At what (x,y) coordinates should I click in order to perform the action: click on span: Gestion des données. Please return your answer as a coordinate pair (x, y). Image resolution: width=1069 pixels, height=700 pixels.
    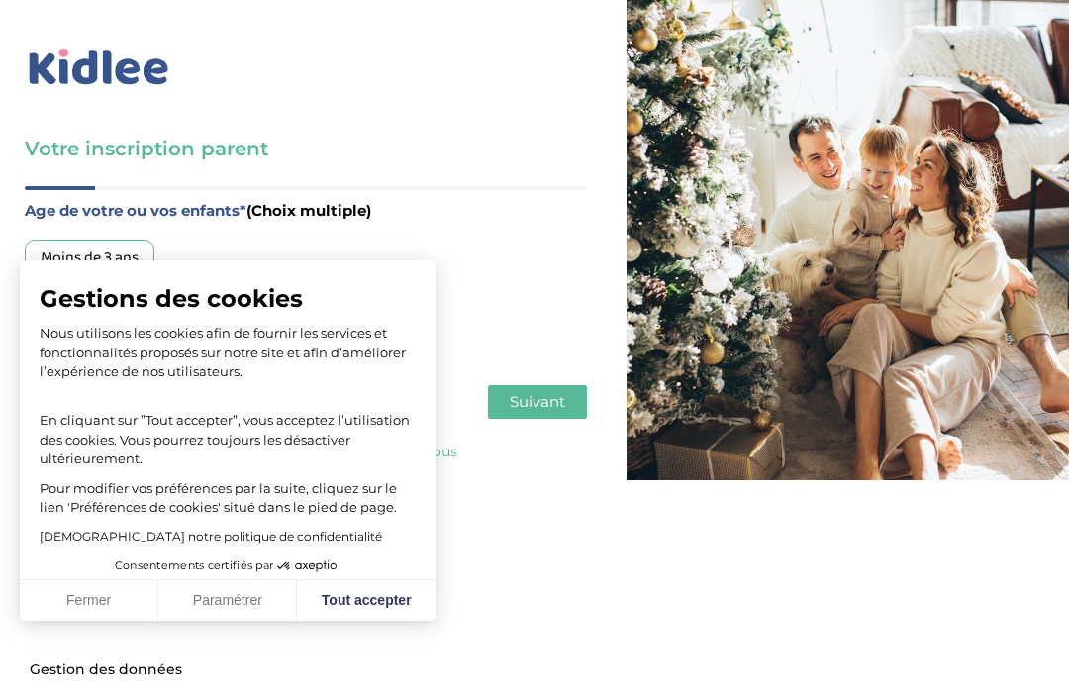
    Looking at the image, I should click on (106, 670).